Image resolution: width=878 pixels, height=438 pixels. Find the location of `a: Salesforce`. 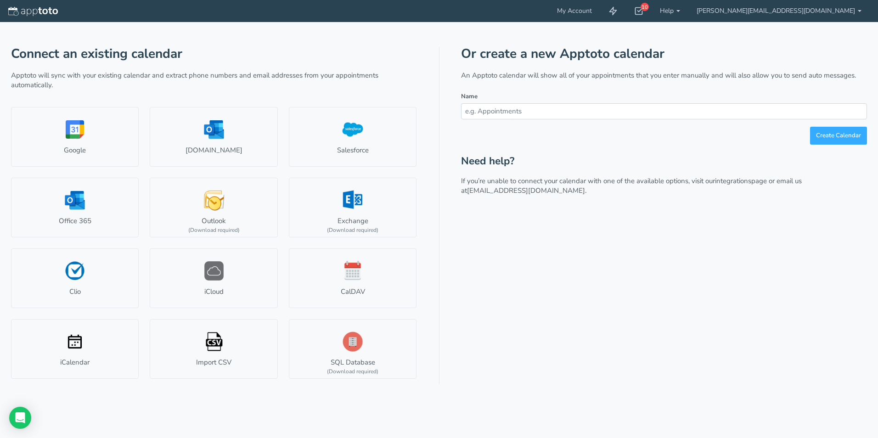

a: Salesforce is located at coordinates (353, 137).